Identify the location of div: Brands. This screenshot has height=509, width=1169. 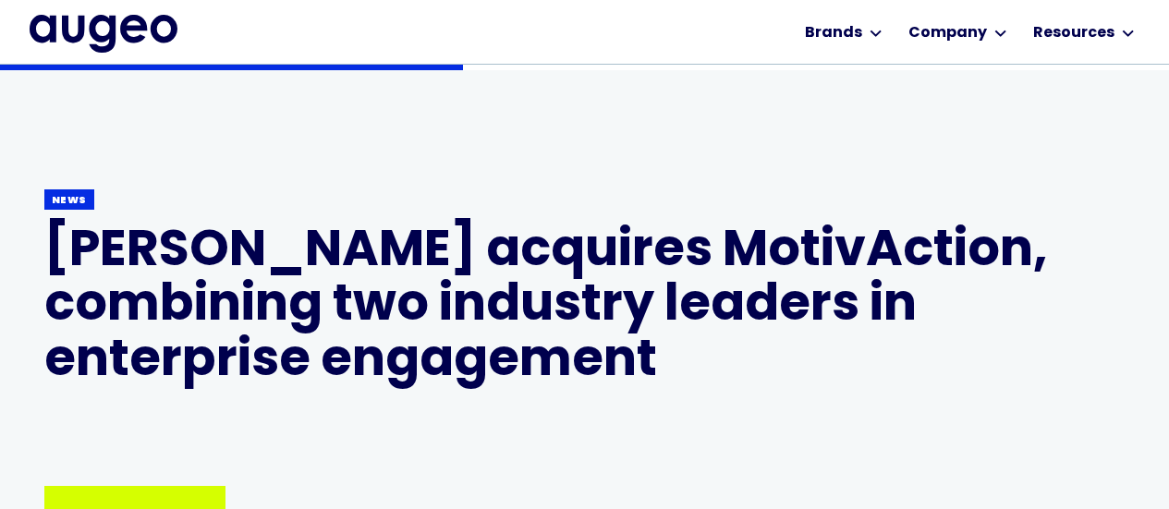
(833, 33).